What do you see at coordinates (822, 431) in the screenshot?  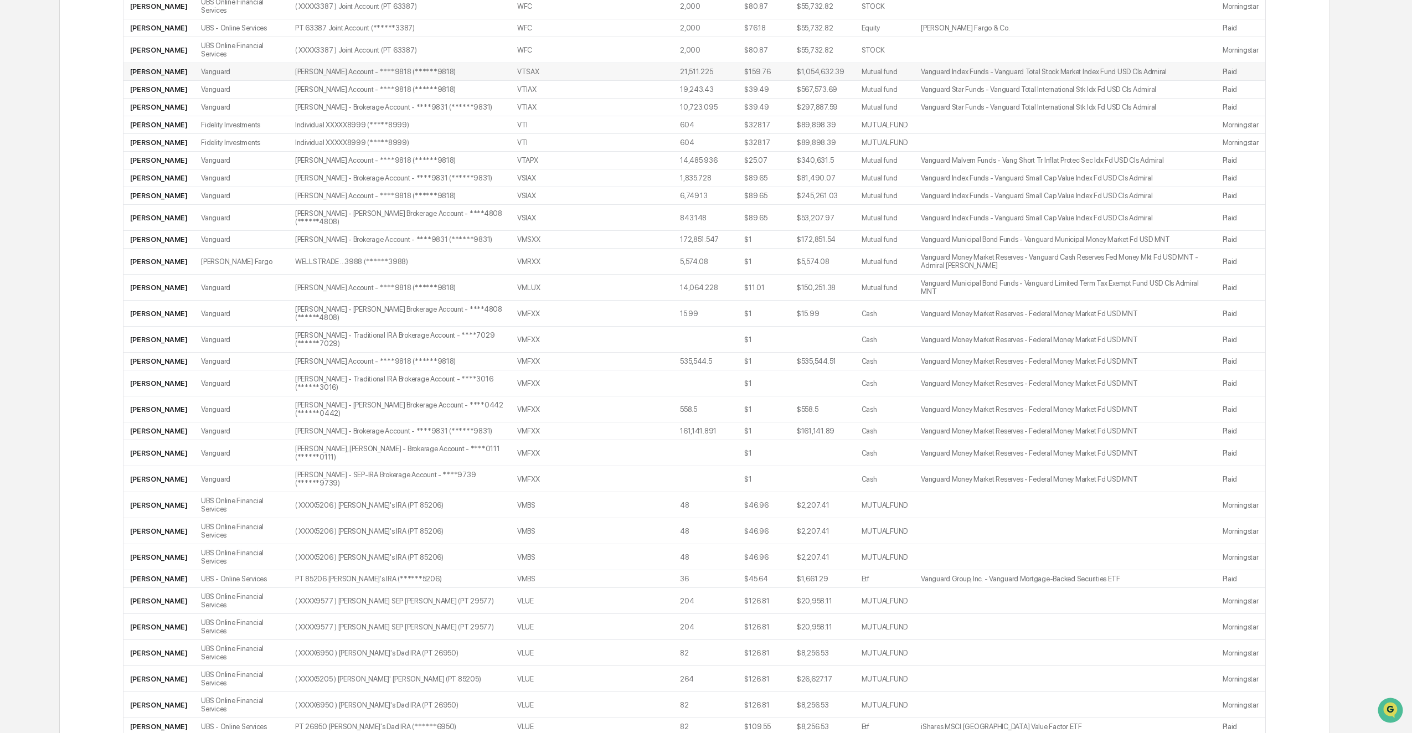 I see `td: $161,141.89` at bounding box center [822, 431].